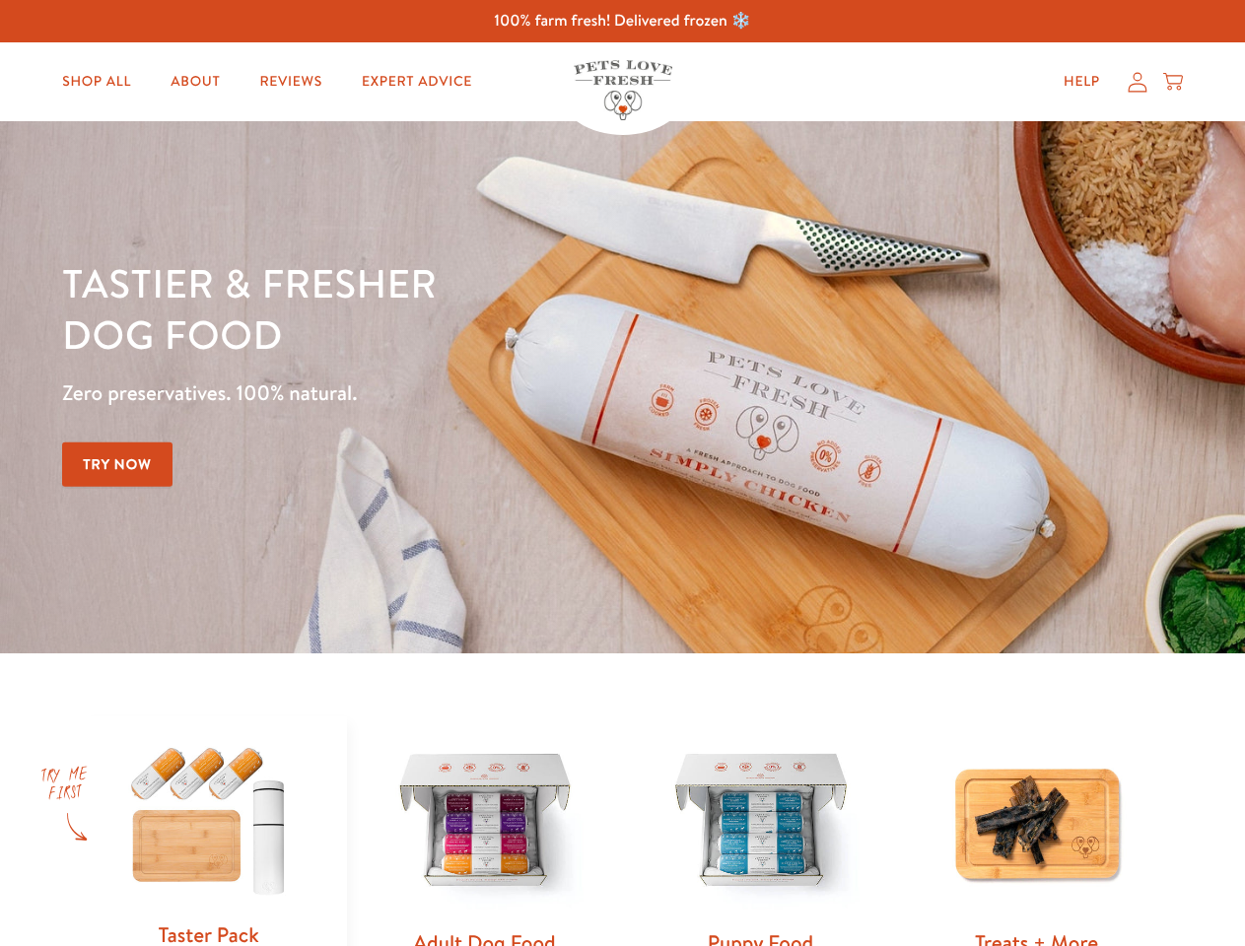 The image size is (1245, 946). Describe the element at coordinates (1081, 82) in the screenshot. I see `a: Help` at that location.